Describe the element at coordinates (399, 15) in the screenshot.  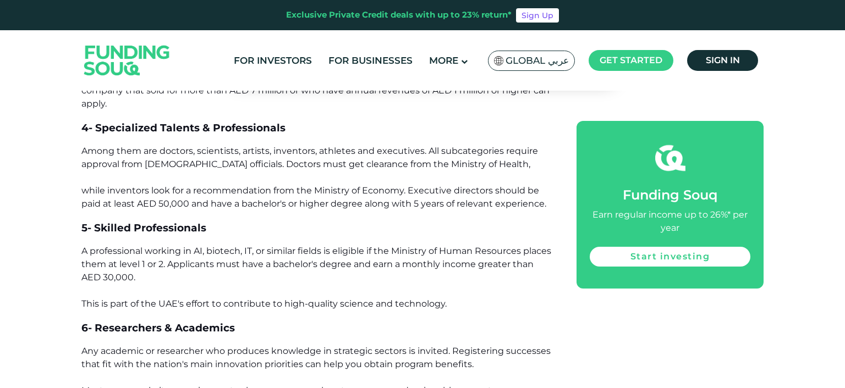
I see `div: Exclusive Private Credit deals with up to 23% return*` at that location.